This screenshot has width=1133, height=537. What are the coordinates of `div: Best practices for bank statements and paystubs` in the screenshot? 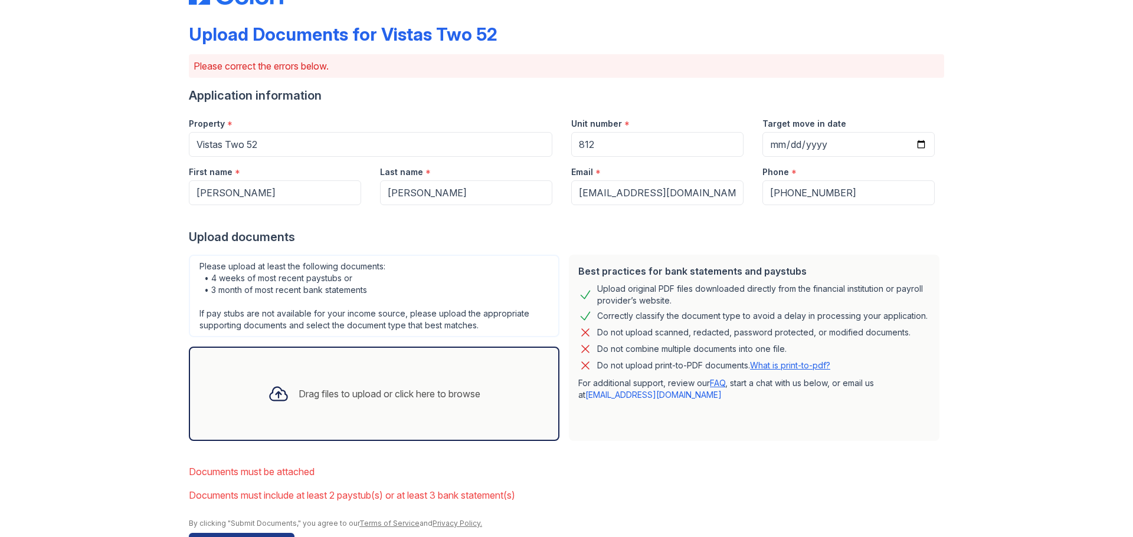 It's located at (754, 271).